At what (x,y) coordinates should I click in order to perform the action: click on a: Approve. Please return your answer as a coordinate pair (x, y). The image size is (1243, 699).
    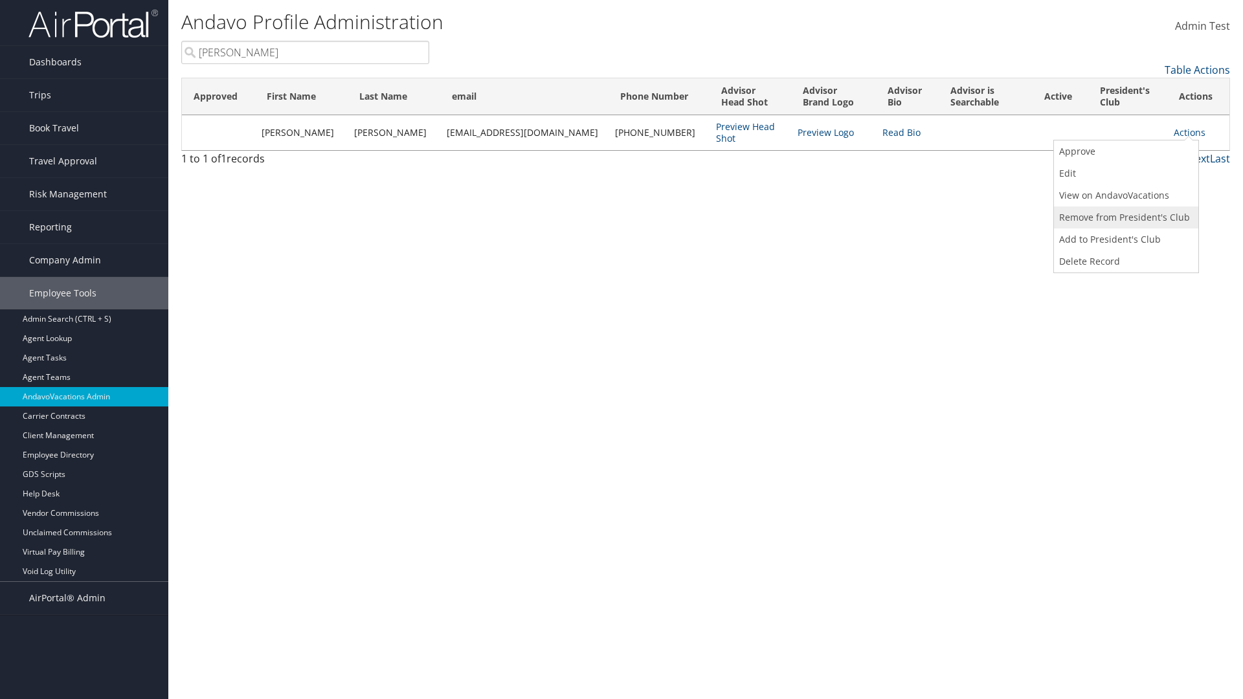
    Looking at the image, I should click on (1125, 152).